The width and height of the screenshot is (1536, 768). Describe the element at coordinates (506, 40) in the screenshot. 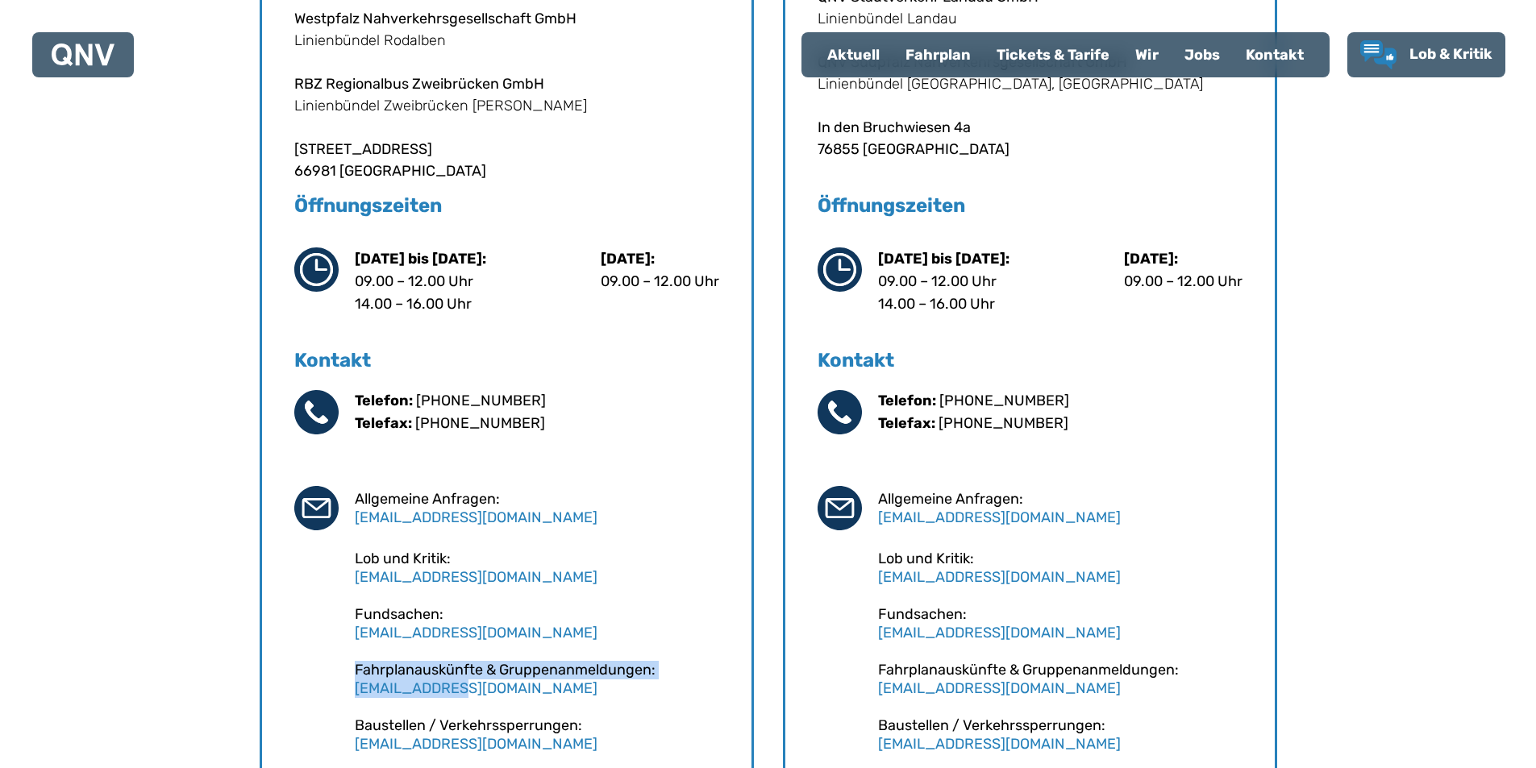

I see `p: Linienbündel Rodalben` at that location.